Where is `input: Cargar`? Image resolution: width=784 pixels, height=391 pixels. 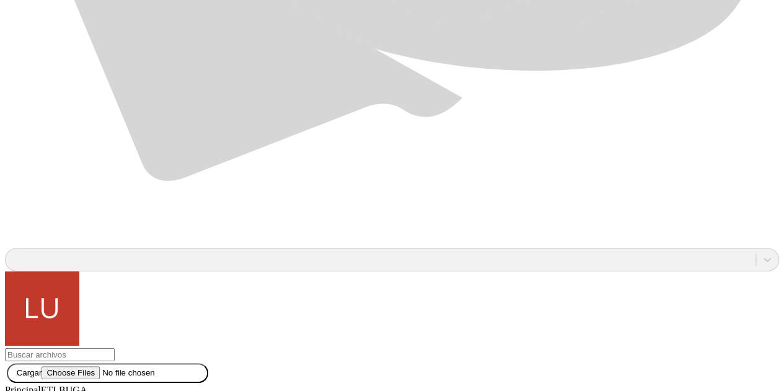
input: Cargar is located at coordinates (120, 372).